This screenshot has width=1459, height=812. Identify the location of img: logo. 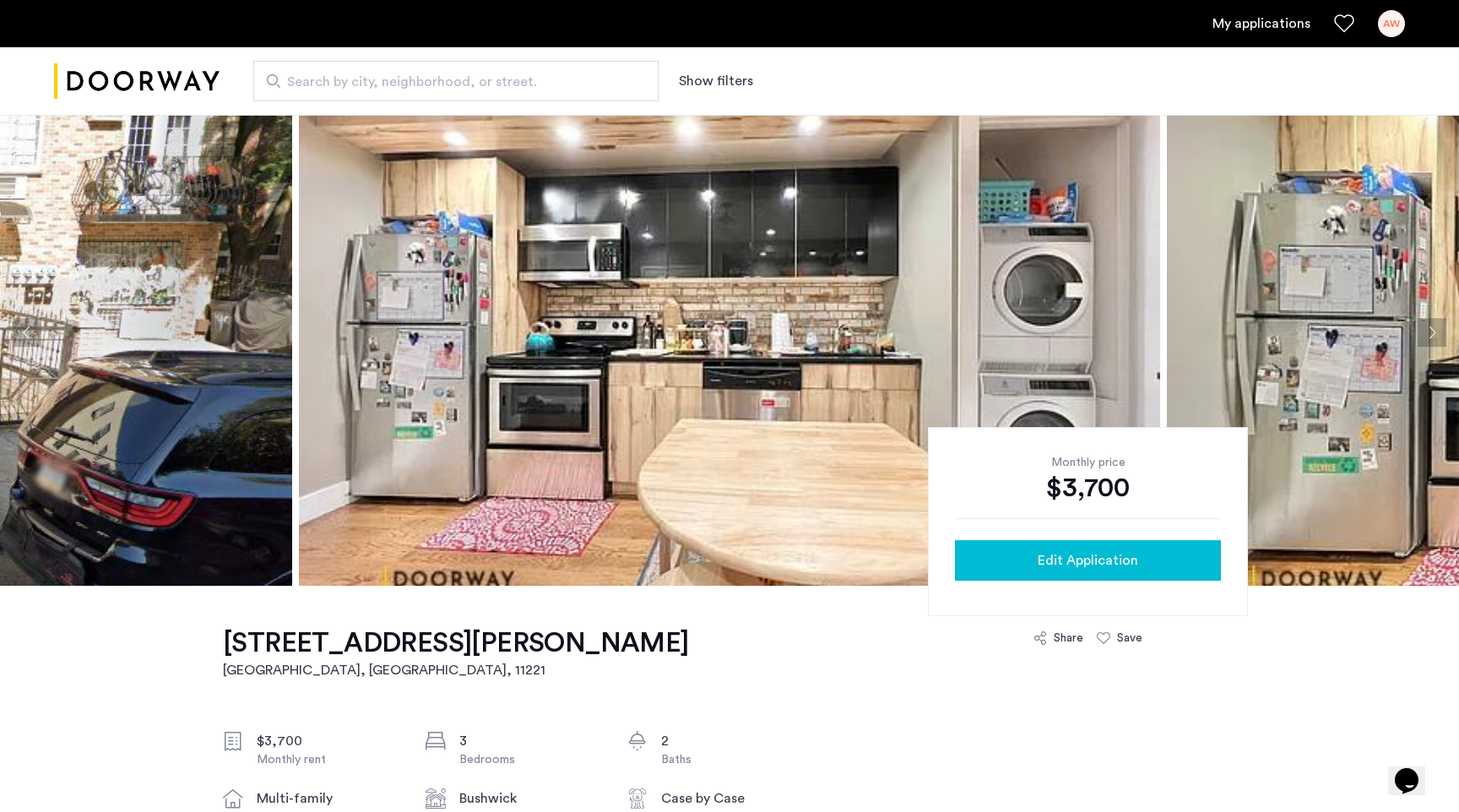
(137, 81).